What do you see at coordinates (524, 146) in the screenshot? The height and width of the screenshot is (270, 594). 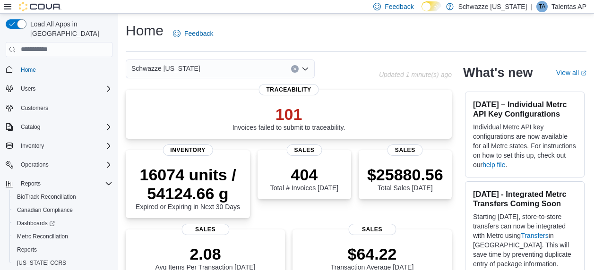 I see `p: Individual Metrc API key configurations are now available for all Metrc states. For instructions ...` at bounding box center [524, 146].